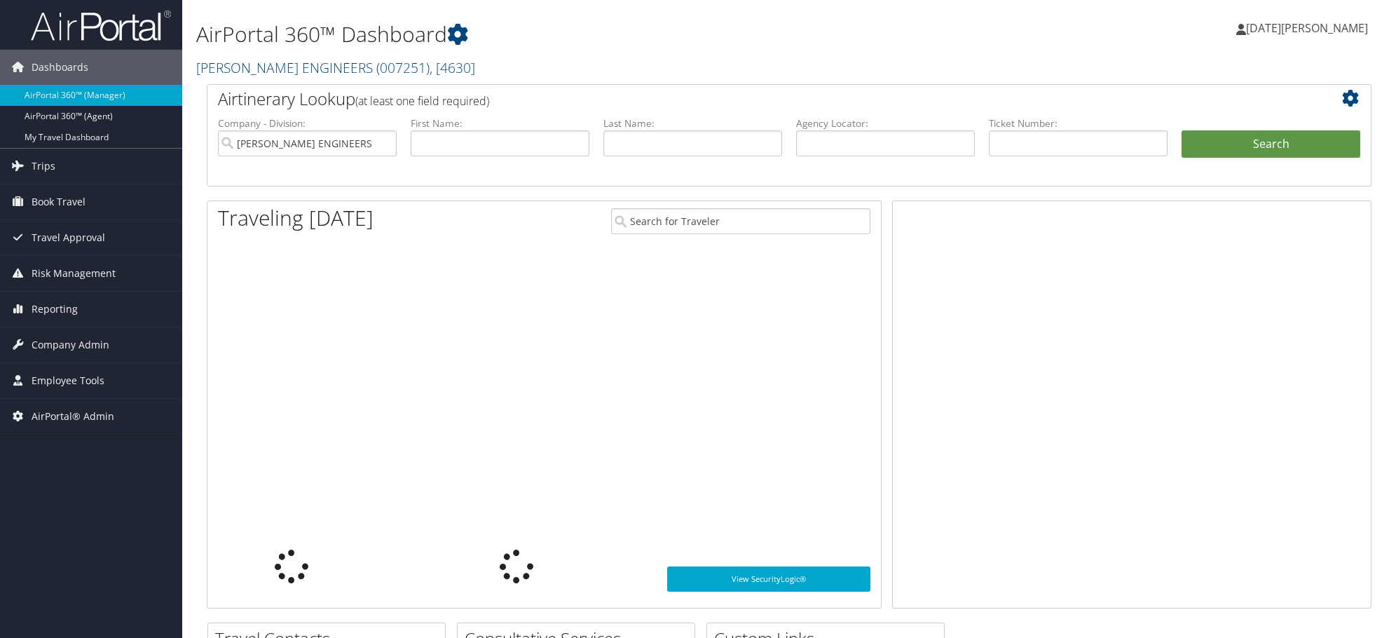  What do you see at coordinates (1078, 123) in the screenshot?
I see `label: Ticket Number:` at bounding box center [1078, 123].